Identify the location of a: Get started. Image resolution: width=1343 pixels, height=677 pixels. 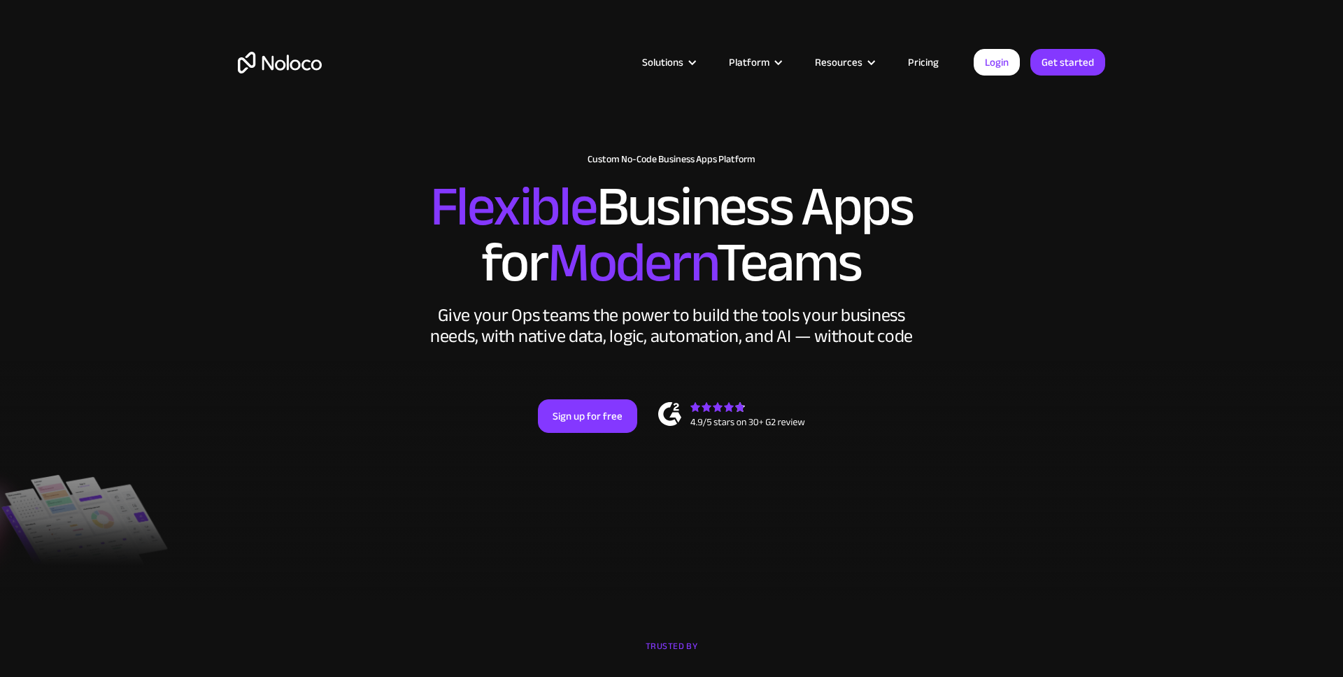
(1067, 62).